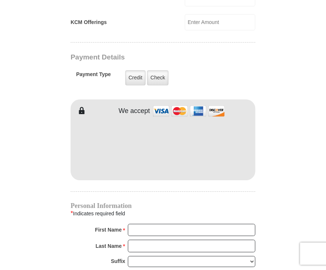 This screenshot has height=270, width=326. Describe the element at coordinates (134, 111) in the screenshot. I see `h4: We accept` at that location.